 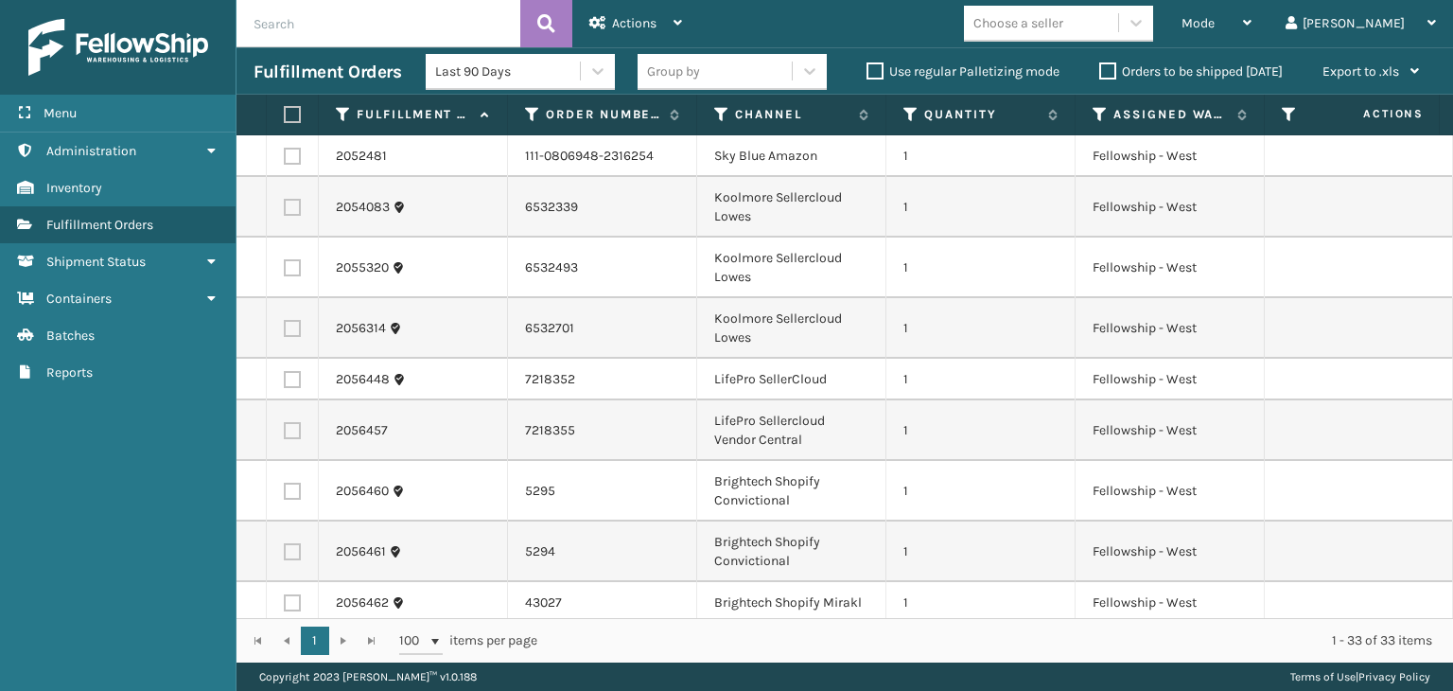 I want to click on a: 2056314, so click(x=361, y=328).